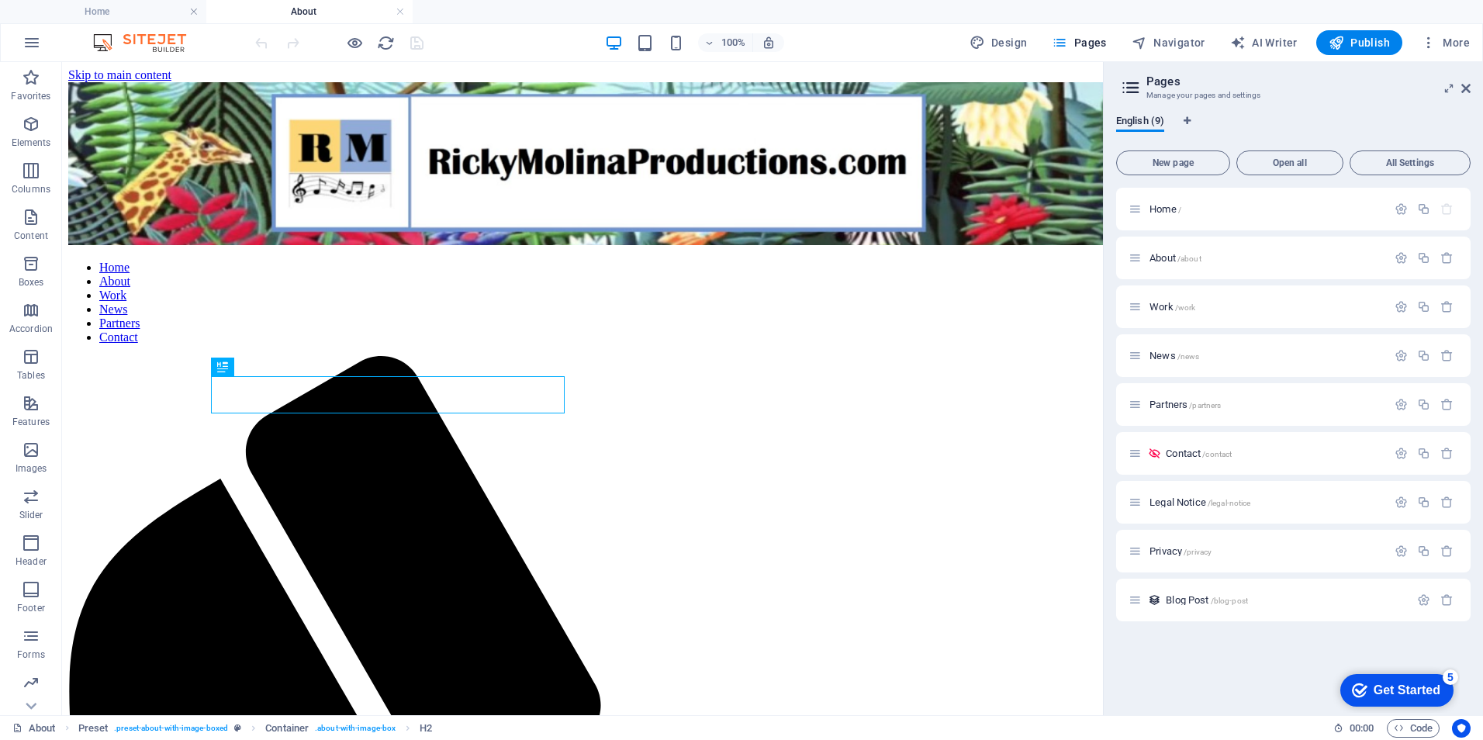  What do you see at coordinates (171, 728) in the screenshot?
I see `span: . preset-about-with-image-boxed` at bounding box center [171, 728].